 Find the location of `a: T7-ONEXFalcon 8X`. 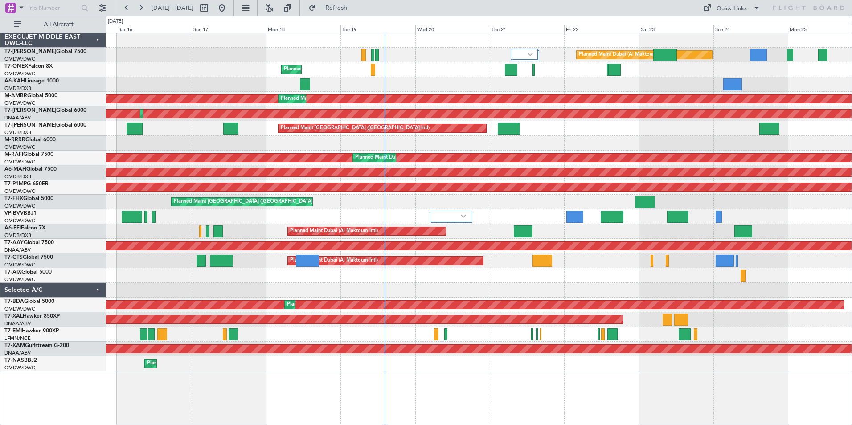

a: T7-ONEXFalcon 8X is located at coordinates (29, 66).